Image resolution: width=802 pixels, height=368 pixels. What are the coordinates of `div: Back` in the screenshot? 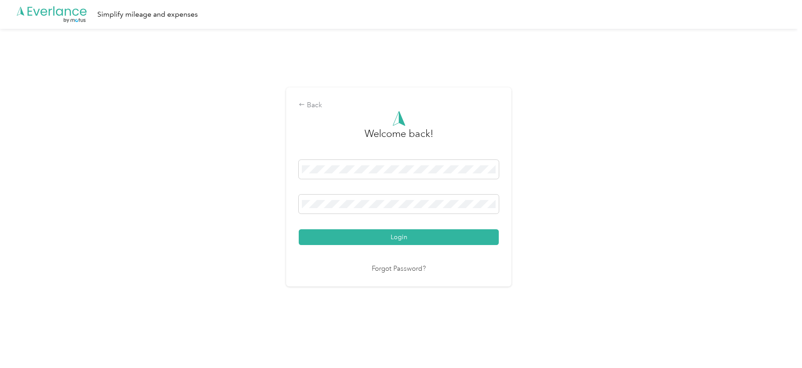 It's located at (399, 105).